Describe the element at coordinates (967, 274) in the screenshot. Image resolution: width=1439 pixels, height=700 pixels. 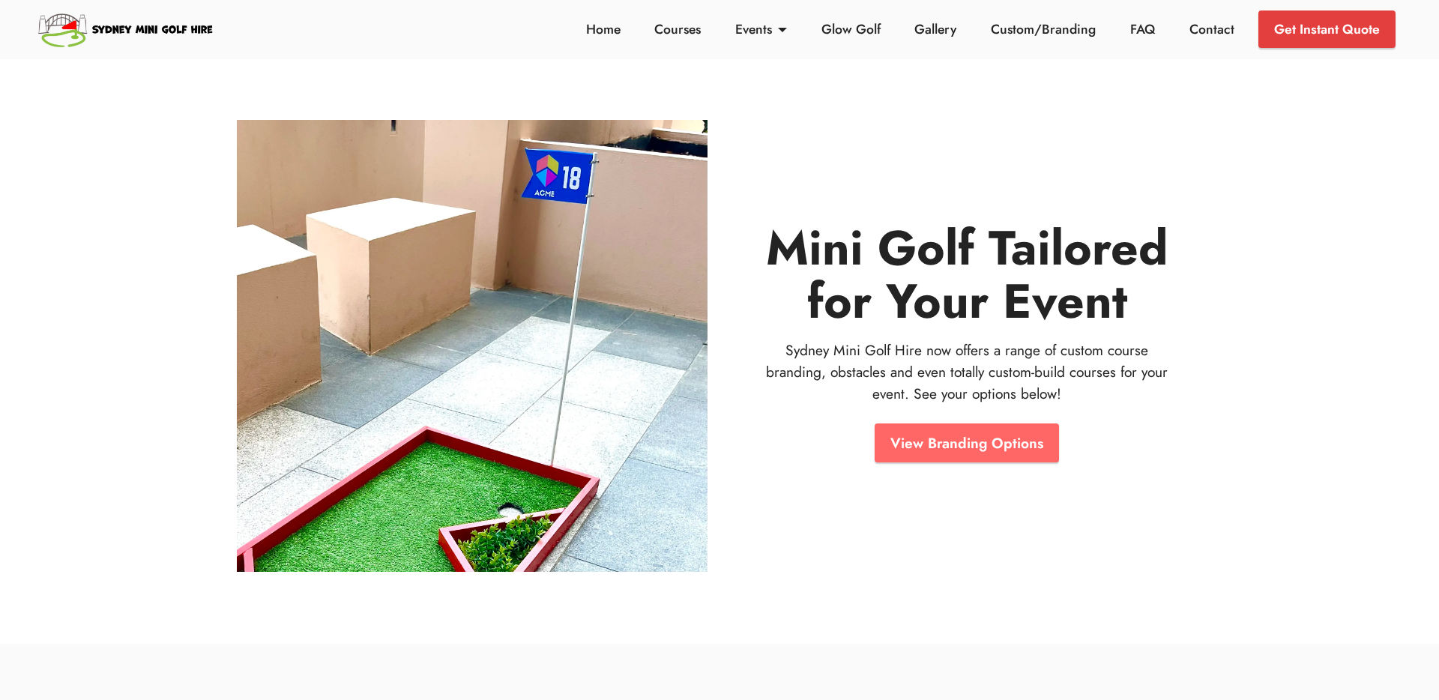
I see `strong: Mini Golf Tailored for Your Event` at that location.